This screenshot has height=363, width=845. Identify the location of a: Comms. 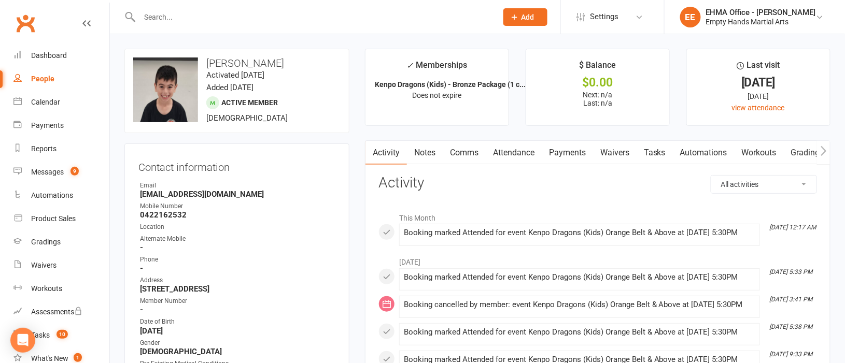
(464, 153).